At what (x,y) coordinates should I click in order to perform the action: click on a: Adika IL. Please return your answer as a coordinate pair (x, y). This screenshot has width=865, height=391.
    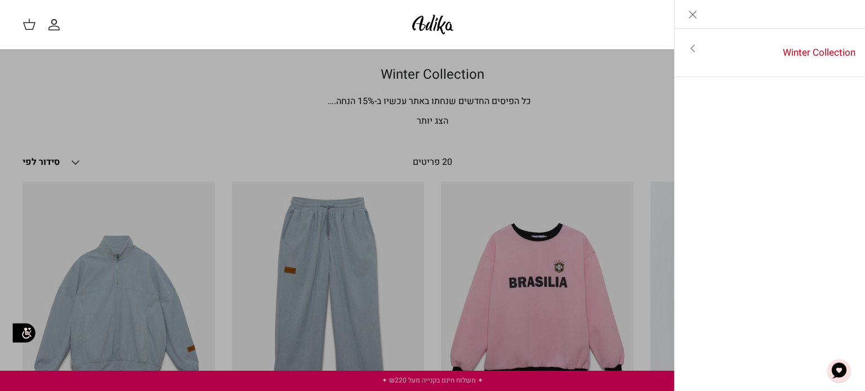
    Looking at the image, I should click on (432, 24).